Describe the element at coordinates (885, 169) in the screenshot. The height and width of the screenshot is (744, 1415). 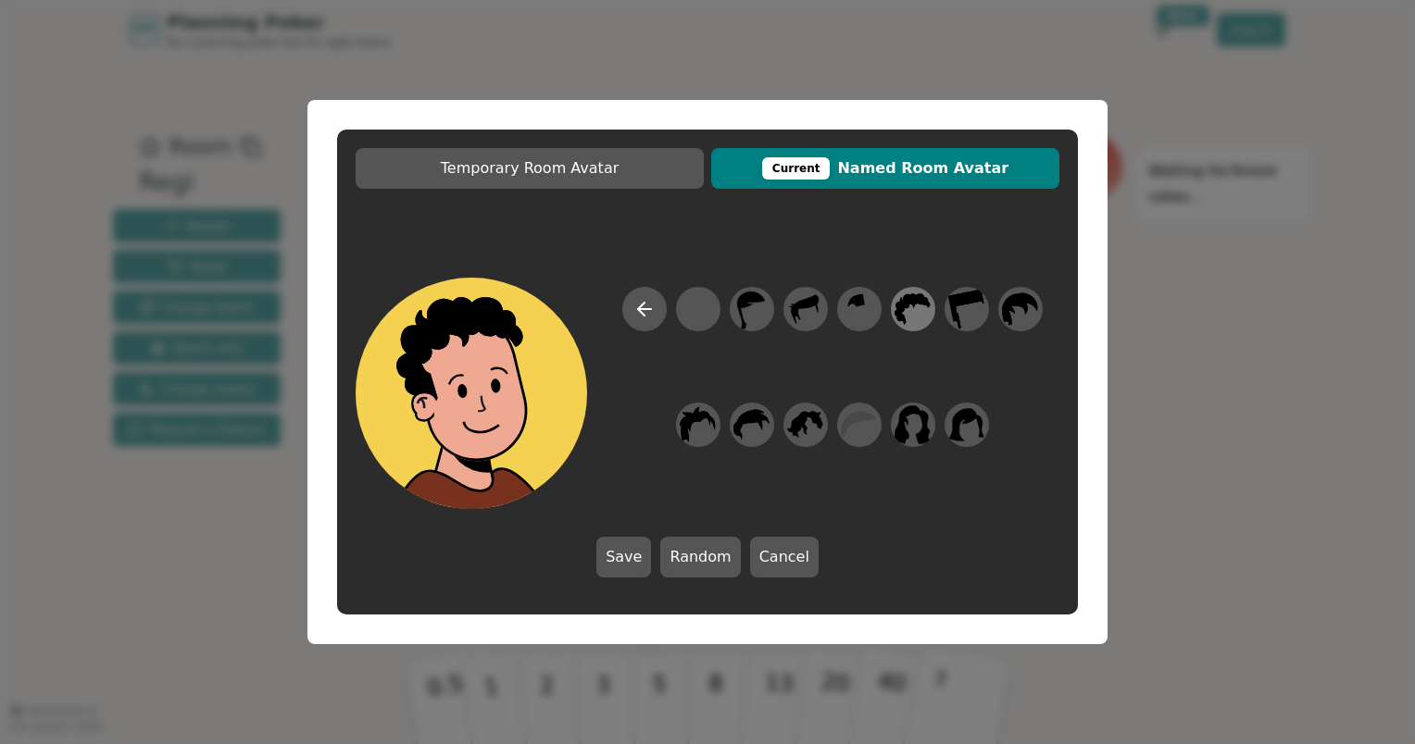
I see `span: Named Room Avatar` at that location.